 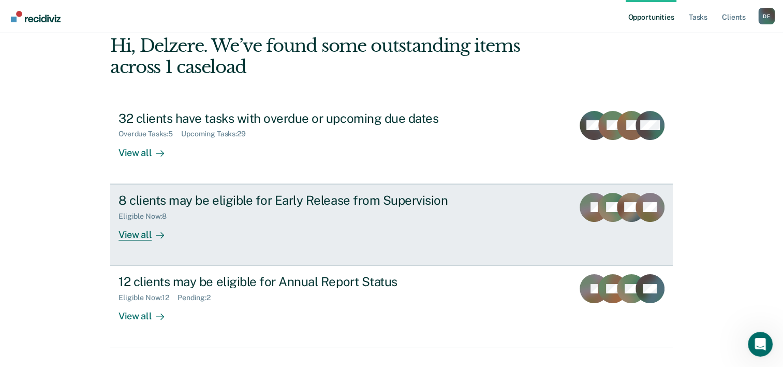 I want to click on a: 12 clients may be eligible for Annual Report StatusEligible Now:12Pending:2View all, so click(x=391, y=306).